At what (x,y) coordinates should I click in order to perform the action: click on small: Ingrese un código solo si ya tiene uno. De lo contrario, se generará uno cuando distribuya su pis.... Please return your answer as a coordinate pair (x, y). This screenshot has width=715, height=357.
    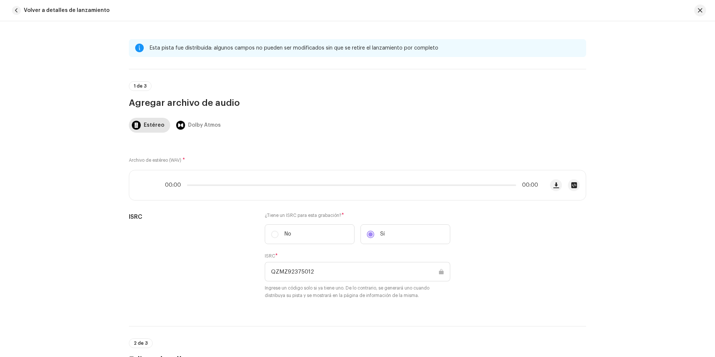
    Looking at the image, I should click on (358, 292).